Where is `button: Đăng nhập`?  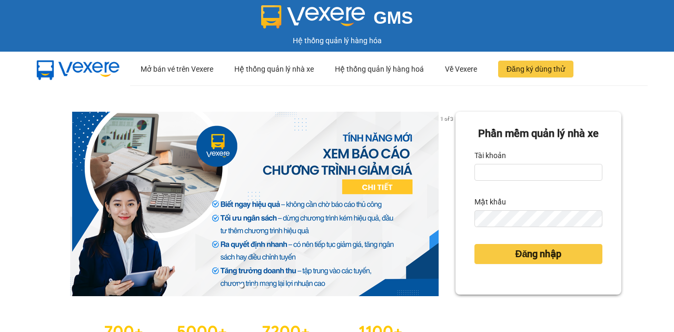 button: Đăng nhập is located at coordinates (539, 254).